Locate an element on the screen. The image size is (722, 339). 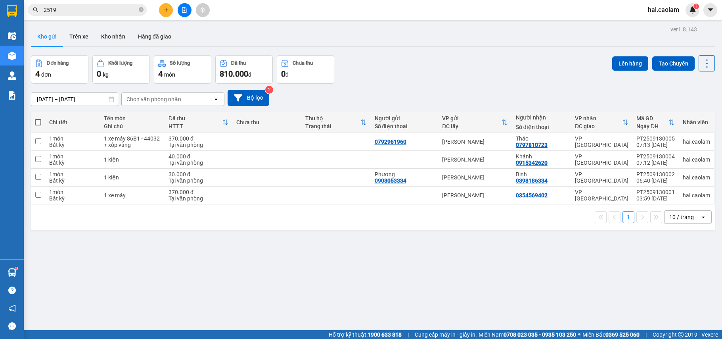
span: message is located at coordinates (12, 326).